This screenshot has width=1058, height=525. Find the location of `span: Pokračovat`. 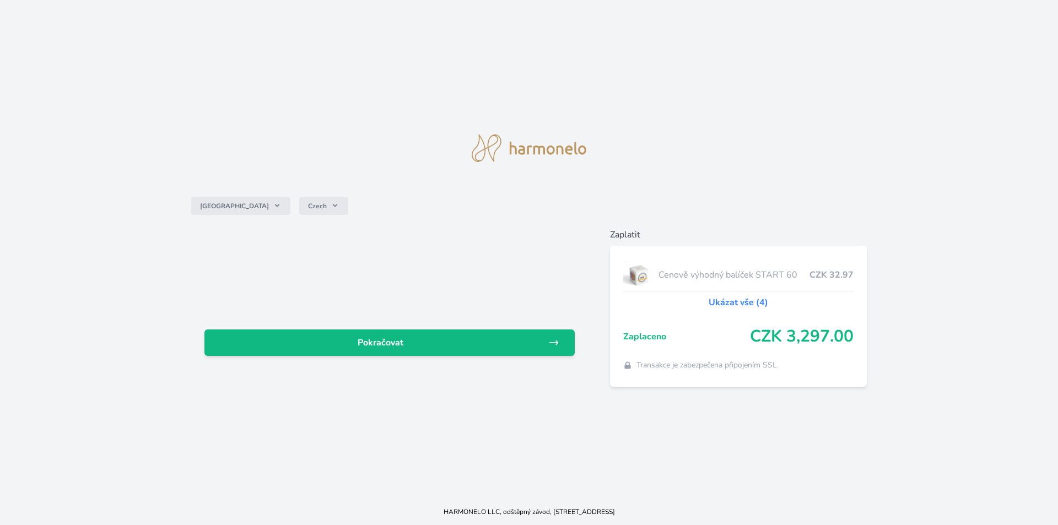

span: Pokračovat is located at coordinates (381, 343).